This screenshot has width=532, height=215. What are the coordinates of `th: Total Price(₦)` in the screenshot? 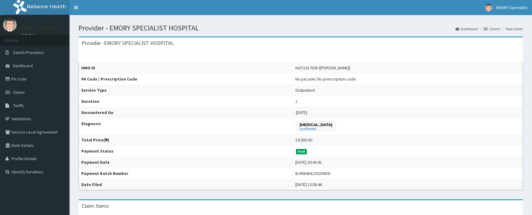 It's located at (186, 140).